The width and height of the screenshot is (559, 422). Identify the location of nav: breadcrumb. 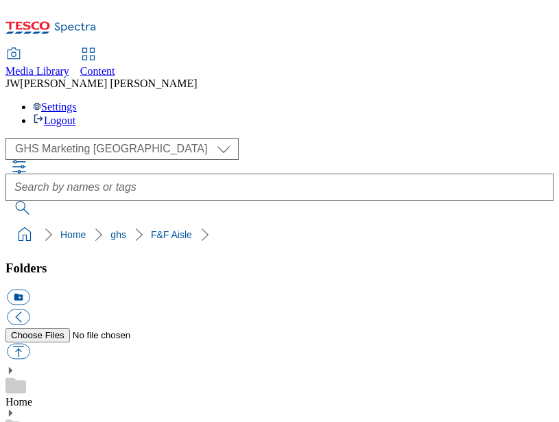
(279, 235).